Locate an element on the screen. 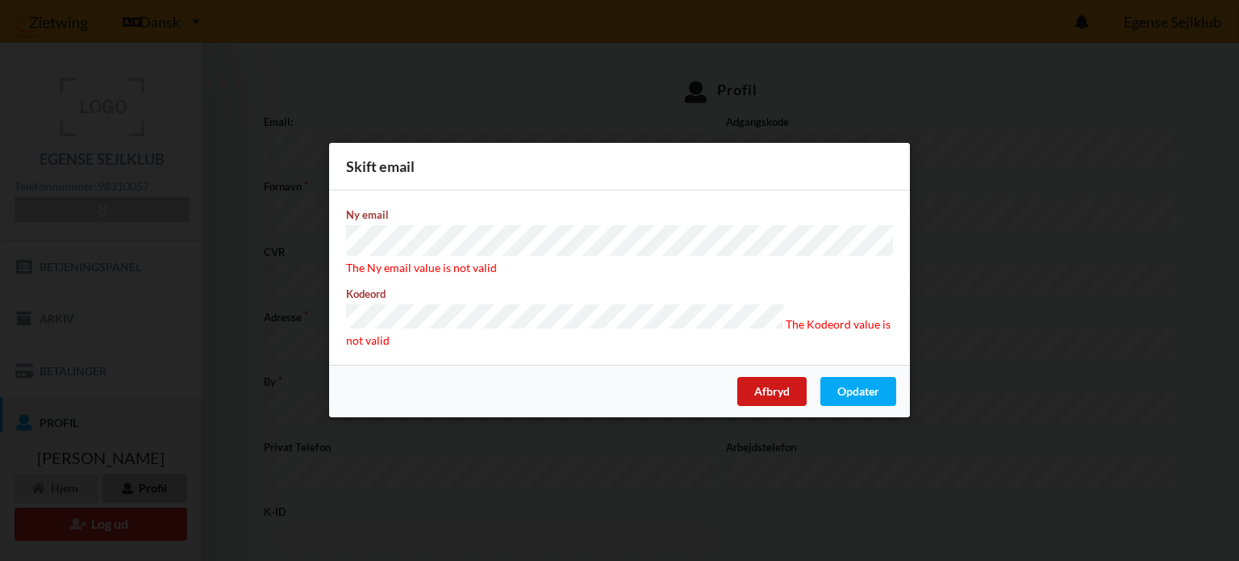 This screenshot has width=1239, height=561. div: Opdater is located at coordinates (858, 392).